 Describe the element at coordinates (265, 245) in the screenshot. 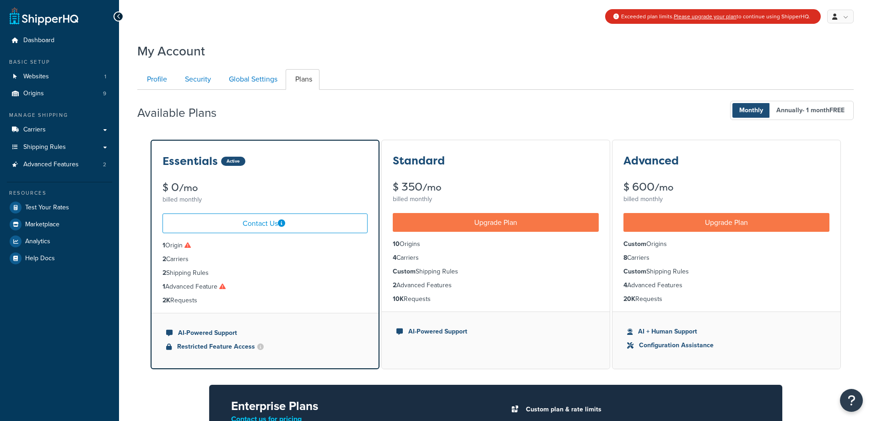

I see `li: Origin` at that location.